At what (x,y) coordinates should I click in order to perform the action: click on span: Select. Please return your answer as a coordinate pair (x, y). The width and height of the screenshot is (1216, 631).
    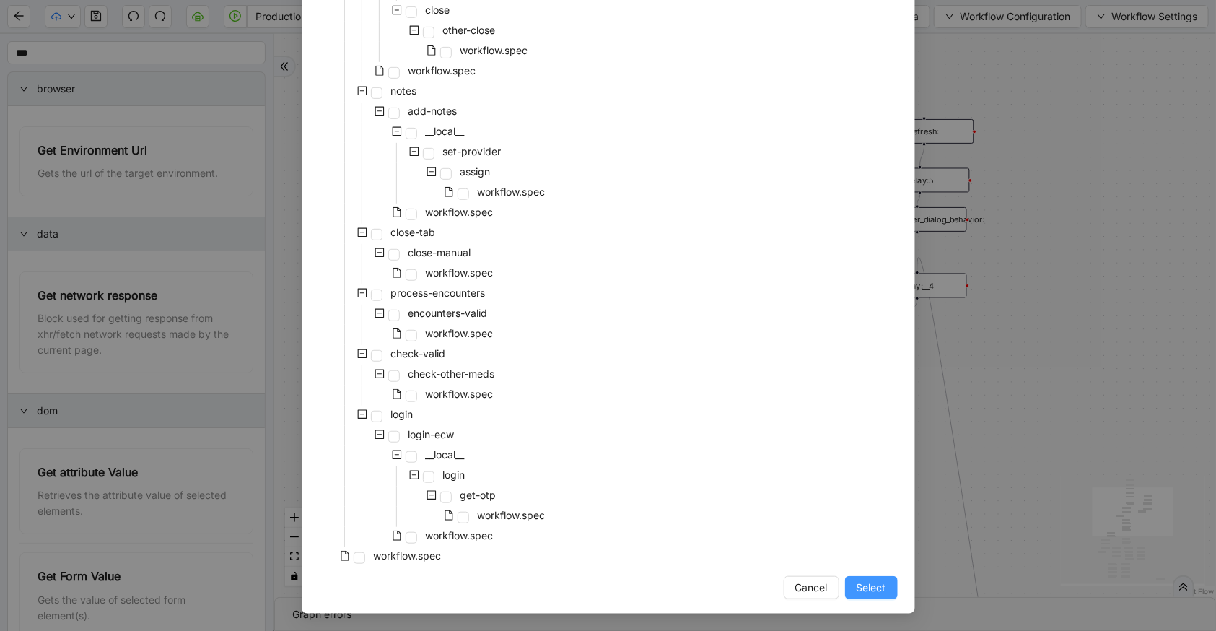
    Looking at the image, I should click on (871, 587).